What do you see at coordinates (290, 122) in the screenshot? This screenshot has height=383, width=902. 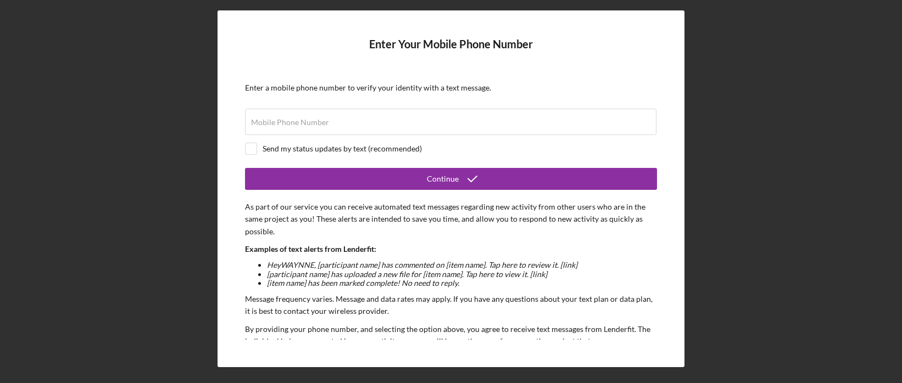 I see `label: Mobile Phone Number` at bounding box center [290, 122].